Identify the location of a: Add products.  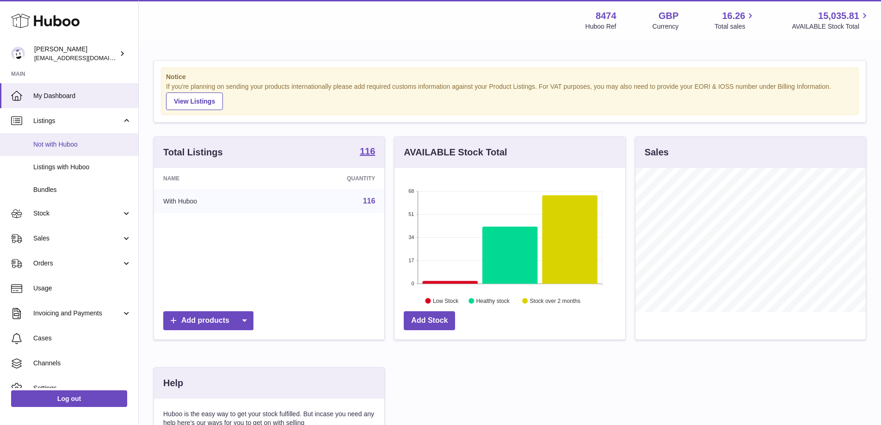
(208, 321).